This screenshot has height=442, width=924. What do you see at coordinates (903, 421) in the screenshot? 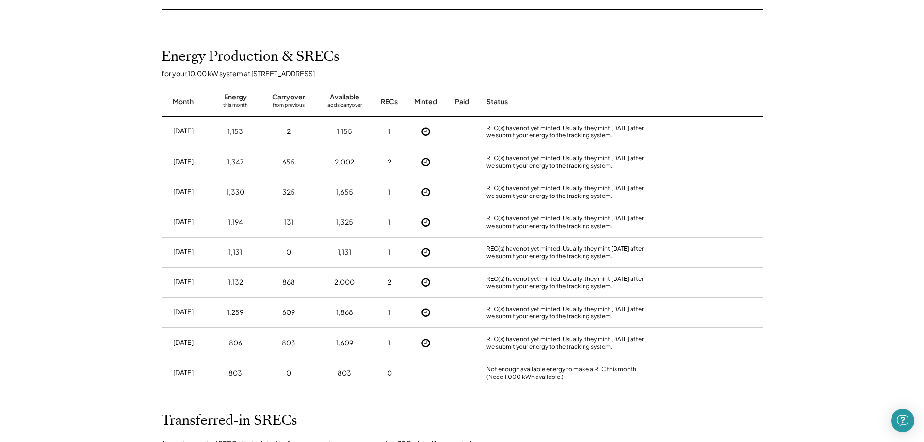
I see `div: Open Intercom Messenger` at bounding box center [903, 421].